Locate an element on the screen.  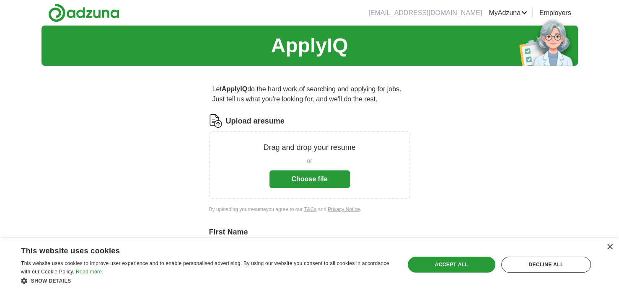
span: or is located at coordinates (309, 161).